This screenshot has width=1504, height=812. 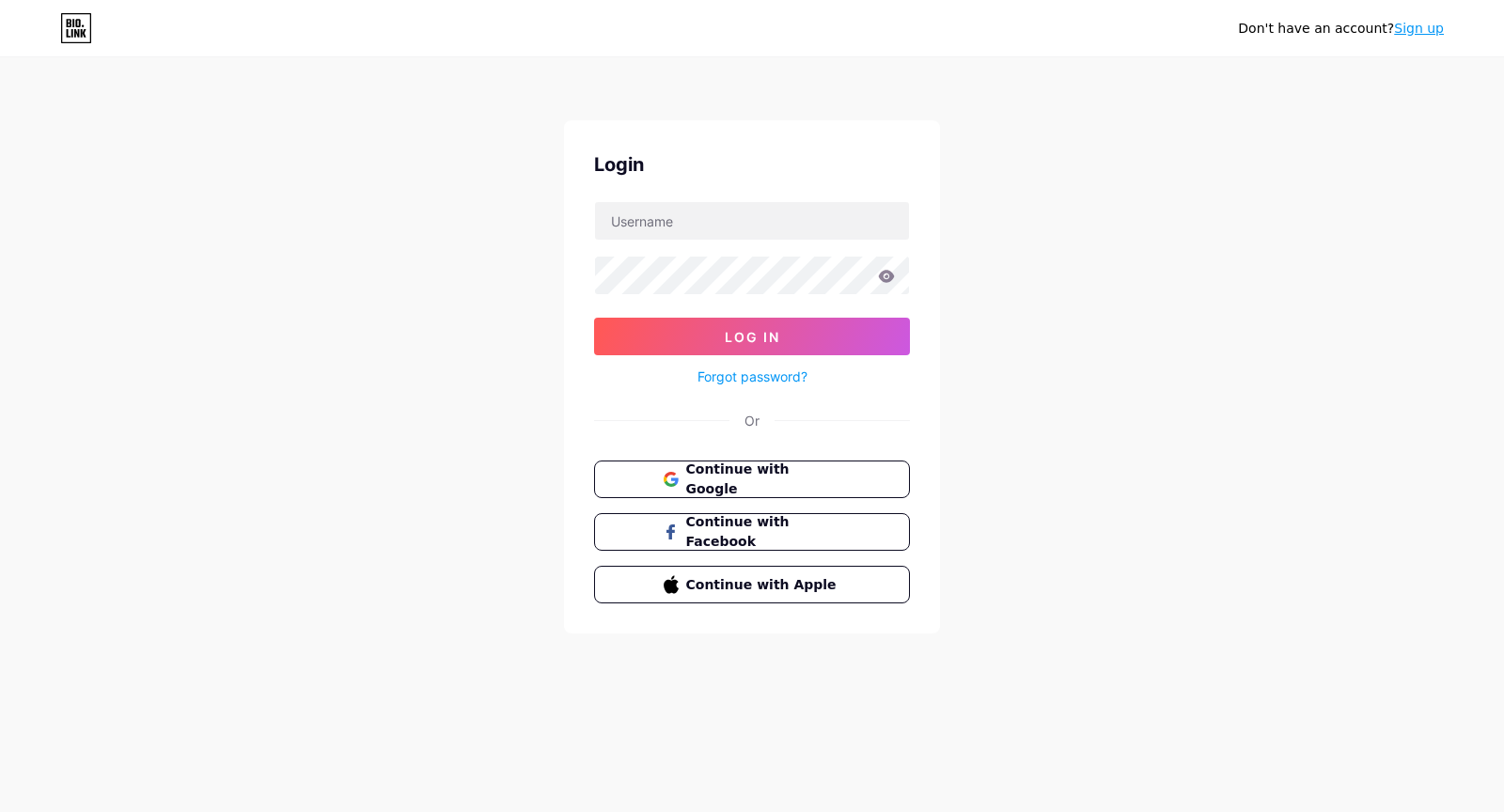 What do you see at coordinates (752, 585) in the screenshot?
I see `button: Continue with Apple` at bounding box center [752, 585].